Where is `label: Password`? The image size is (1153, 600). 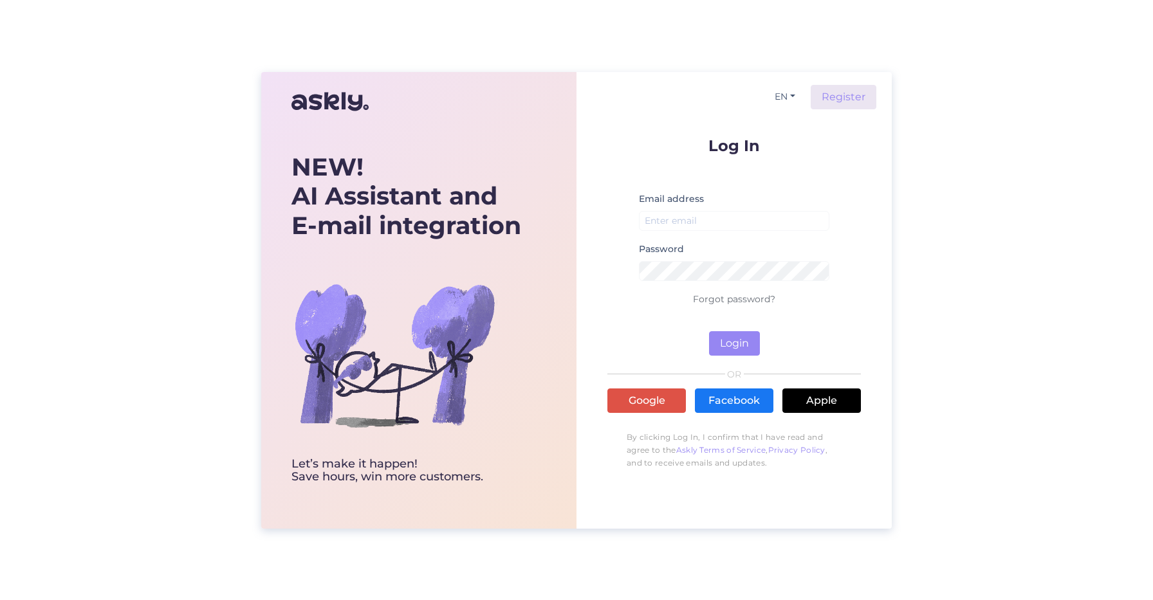 label: Password is located at coordinates (661, 249).